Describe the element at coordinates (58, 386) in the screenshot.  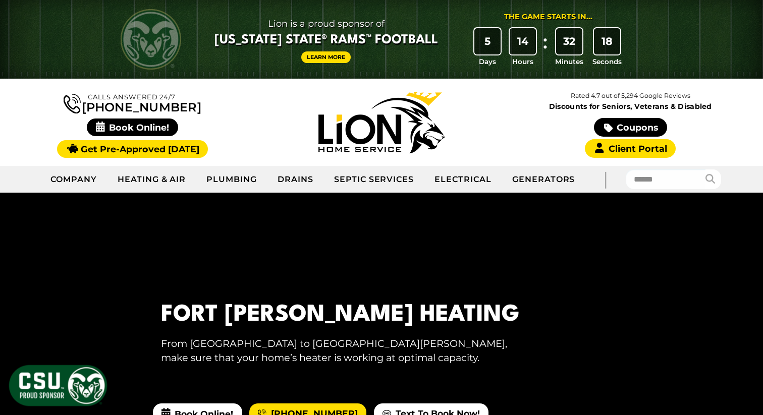
I see `img: CSU Sponsor Badge` at that location.